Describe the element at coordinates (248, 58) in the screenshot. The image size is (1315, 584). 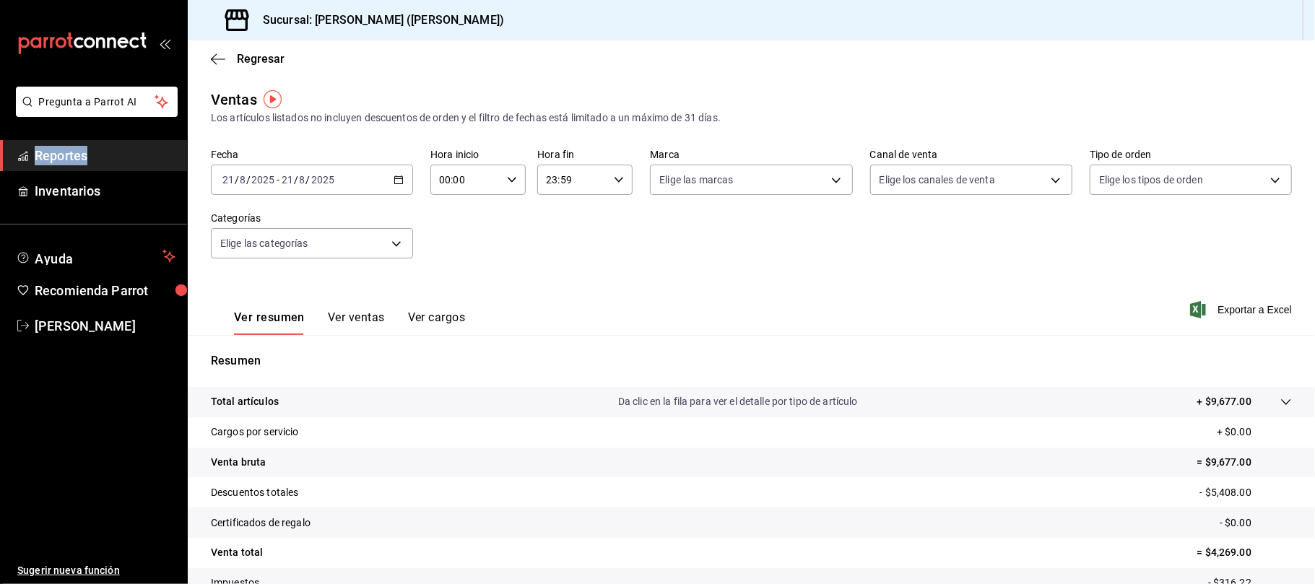
I see `button: Regresar` at that location.